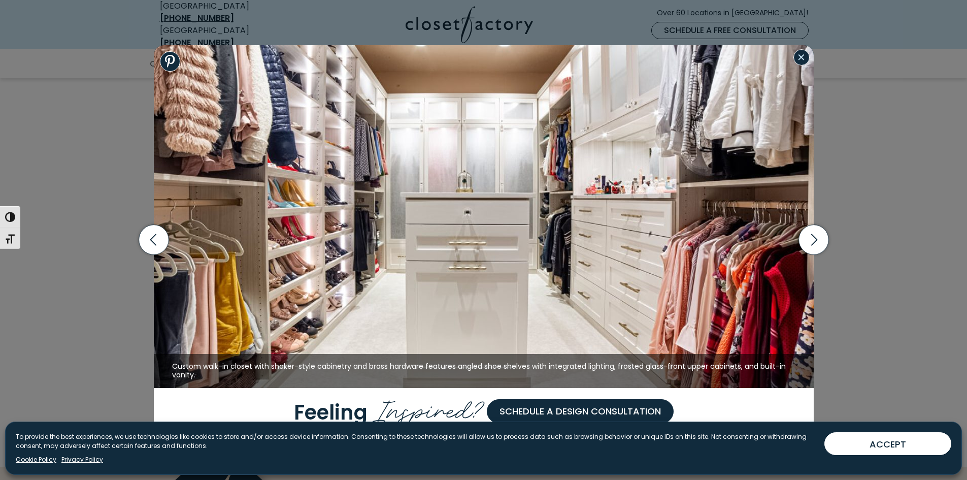 Image resolution: width=967 pixels, height=480 pixels. What do you see at coordinates (36, 460) in the screenshot?
I see `a: Cookie Policy` at bounding box center [36, 460].